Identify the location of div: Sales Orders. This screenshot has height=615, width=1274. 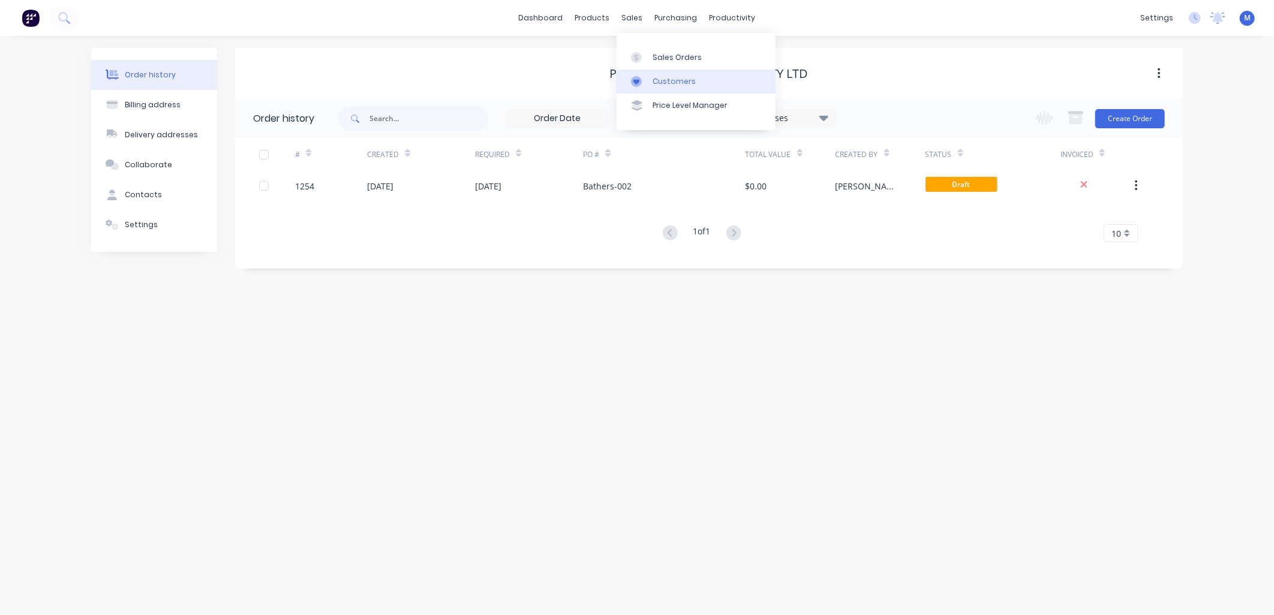
(677, 58).